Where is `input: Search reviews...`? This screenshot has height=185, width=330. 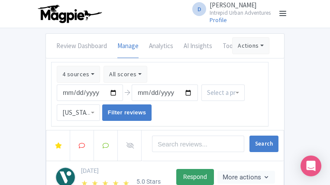 input: Search reviews... is located at coordinates (198, 144).